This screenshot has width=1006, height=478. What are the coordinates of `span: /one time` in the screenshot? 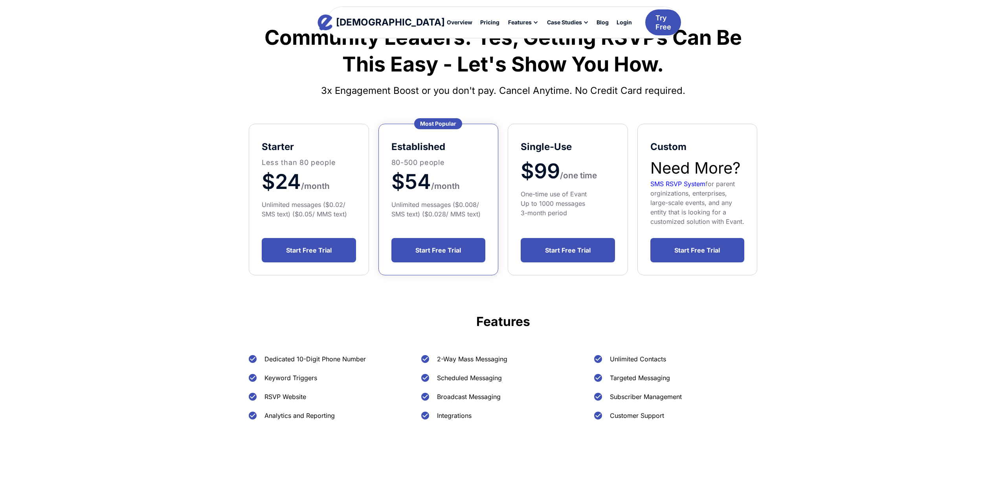 It's located at (578, 175).